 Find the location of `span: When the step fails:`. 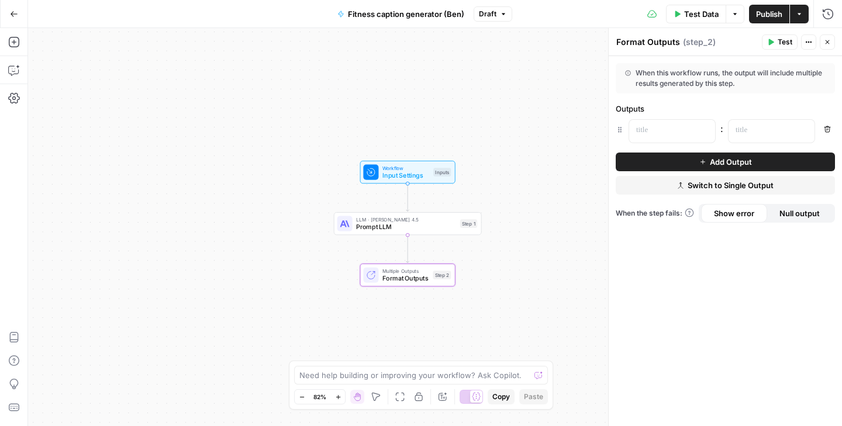

span: When the step fails: is located at coordinates (655, 213).